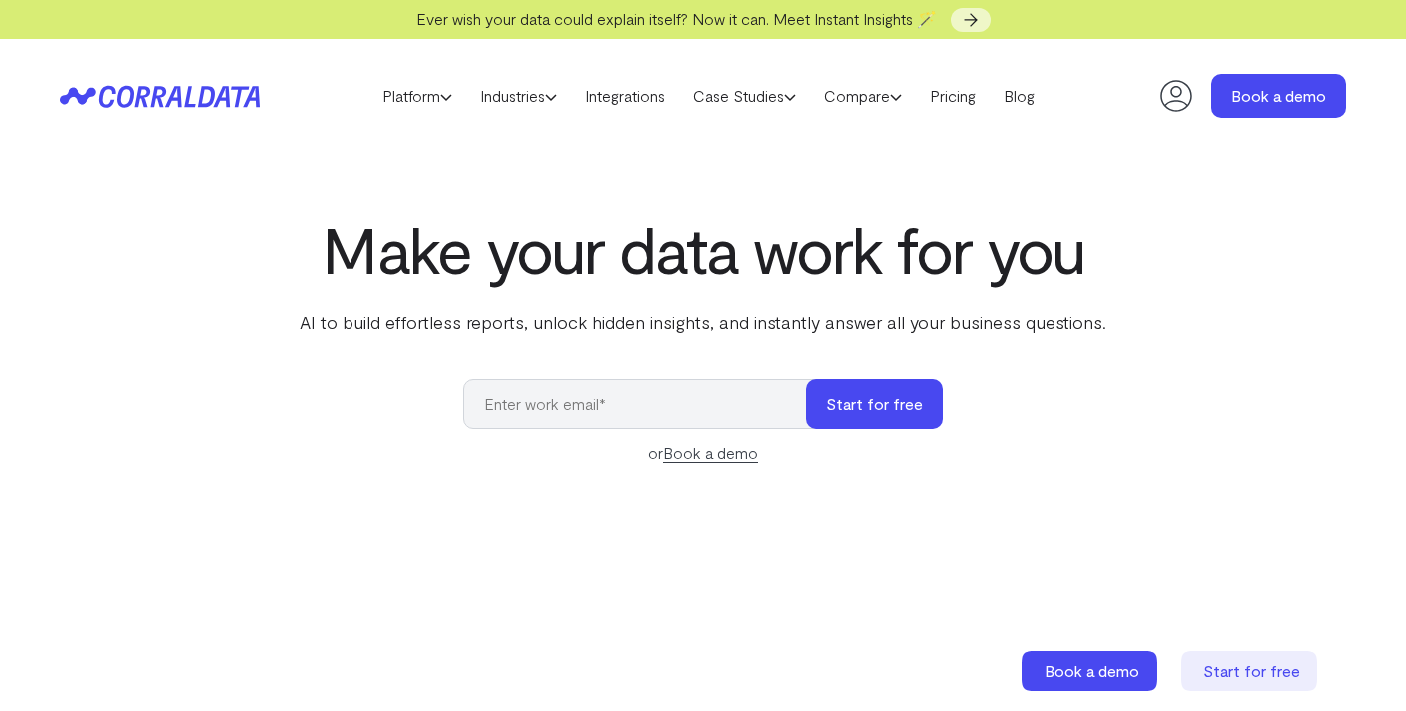 This screenshot has width=1406, height=711. What do you see at coordinates (1019, 96) in the screenshot?
I see `a: Blog` at bounding box center [1019, 96].